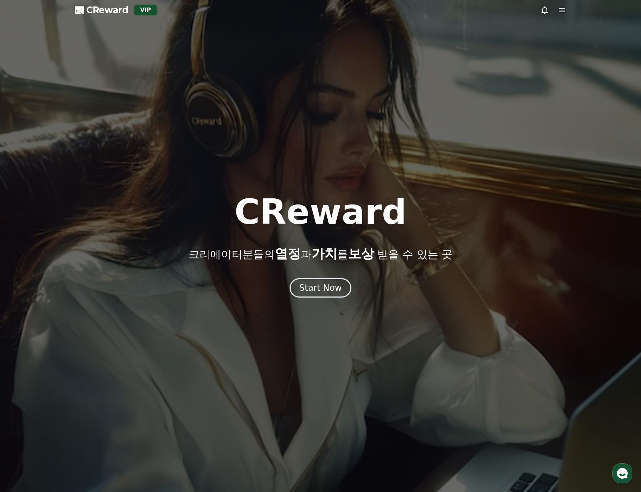  Describe the element at coordinates (146, 10) in the screenshot. I see `div: VIP` at that location.